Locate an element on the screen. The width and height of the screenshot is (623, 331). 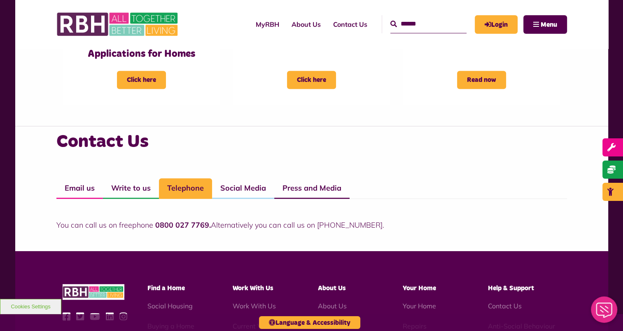
span: Work With Us is located at coordinates (253, 288).